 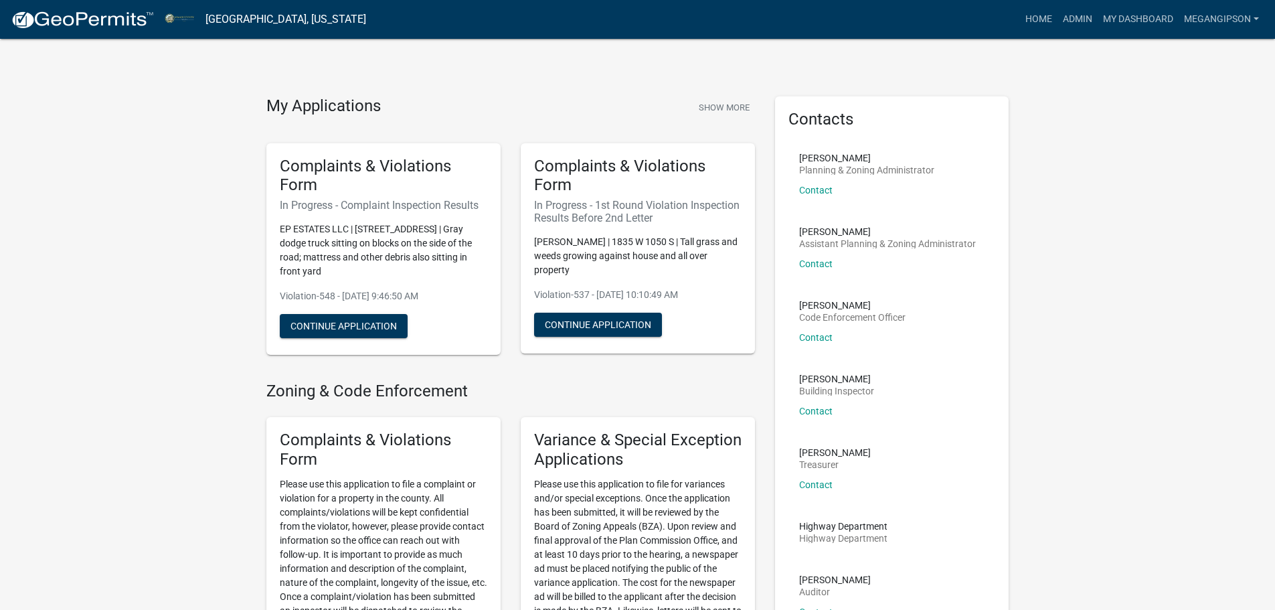 What do you see at coordinates (724, 107) in the screenshot?
I see `button: Show More` at bounding box center [724, 107].